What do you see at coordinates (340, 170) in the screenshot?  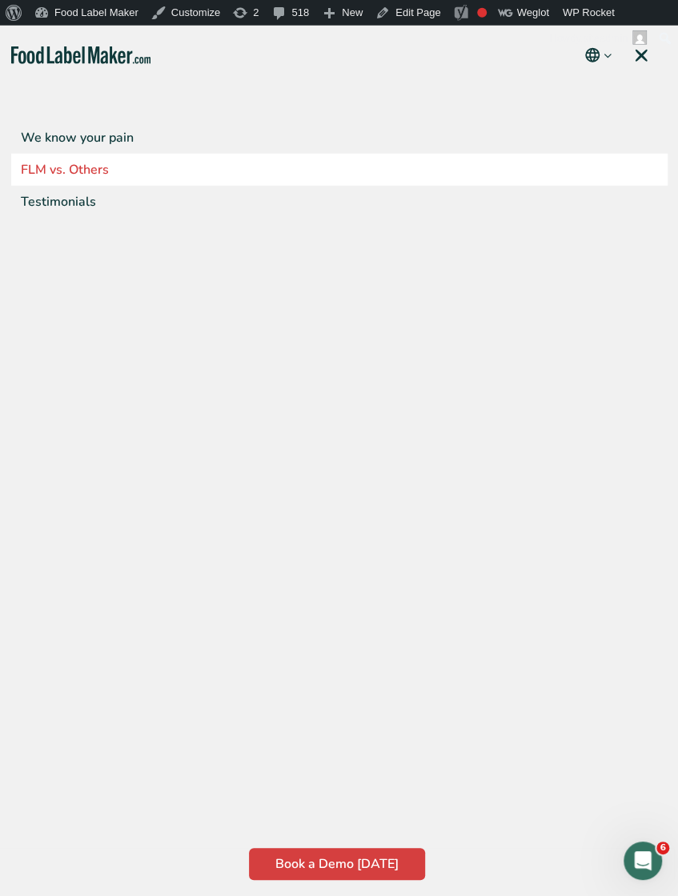 I see `a: FLM vs. Others` at bounding box center [340, 170].